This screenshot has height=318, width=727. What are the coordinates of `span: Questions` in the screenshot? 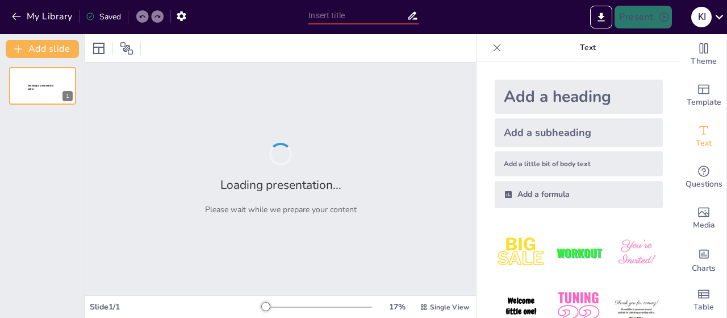 It's located at (704, 184).